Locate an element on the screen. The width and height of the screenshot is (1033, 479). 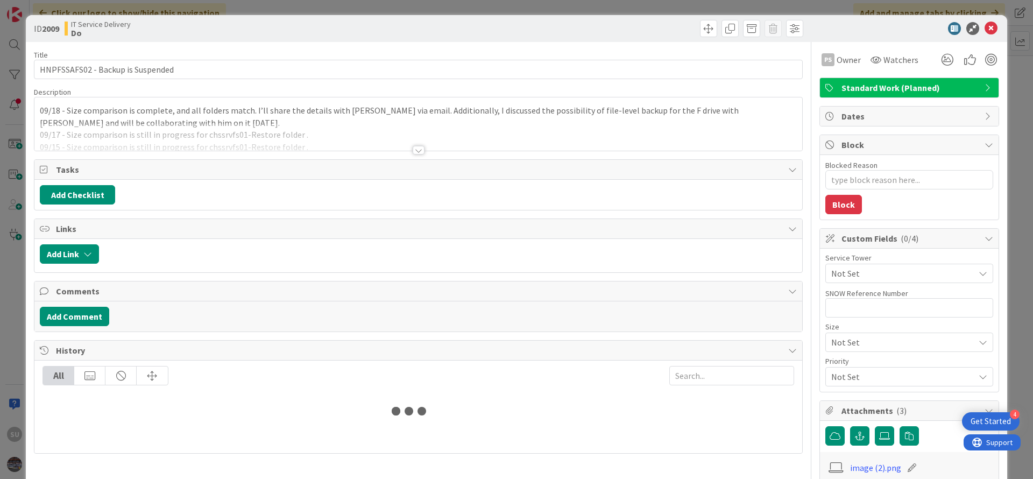
span: Tasks is located at coordinates (419, 169).